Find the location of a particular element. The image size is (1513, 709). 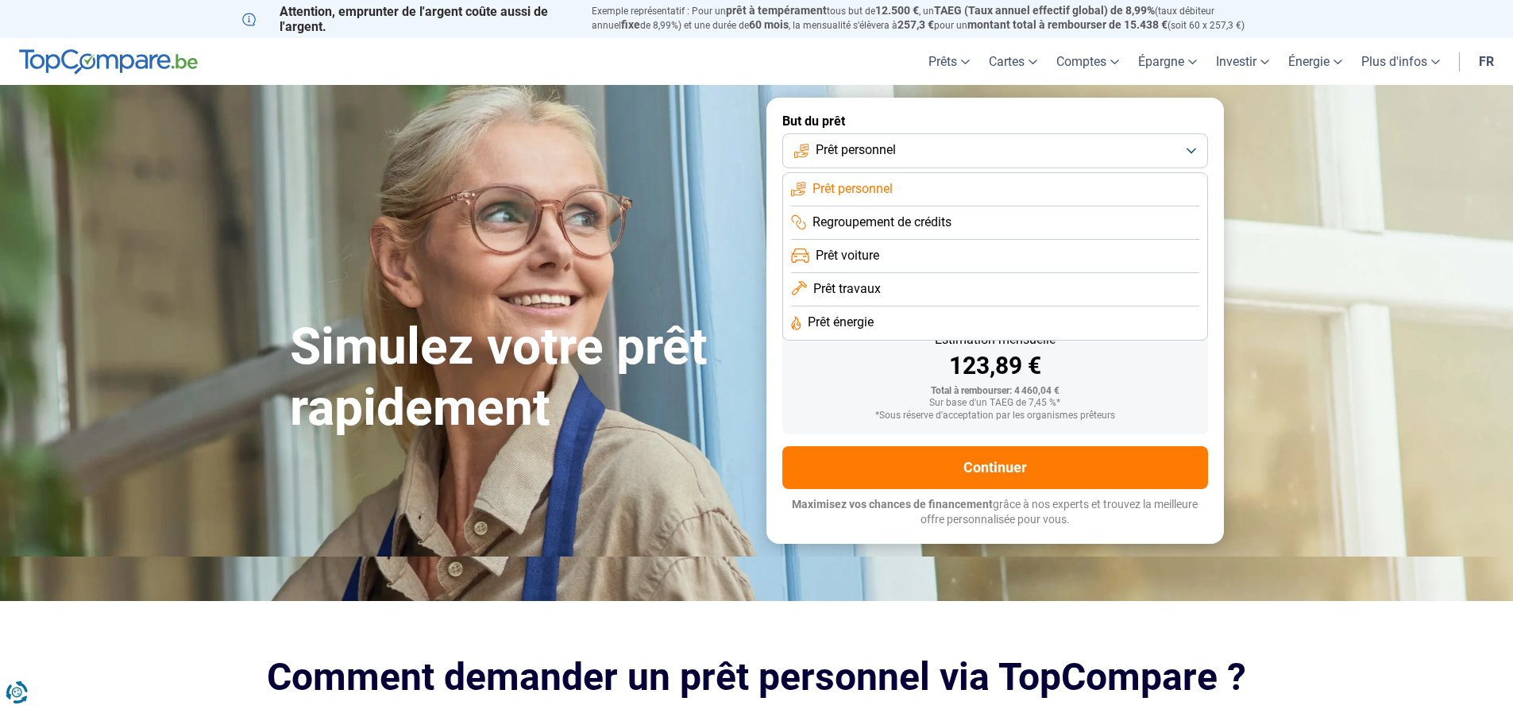

a: fr is located at coordinates (1486, 61).